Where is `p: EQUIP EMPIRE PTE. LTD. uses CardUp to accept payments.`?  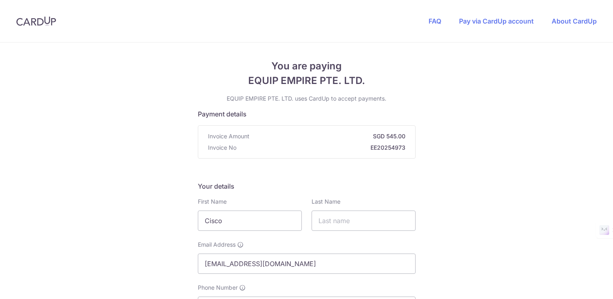 p: EQUIP EMPIRE PTE. LTD. uses CardUp to accept payments. is located at coordinates (307, 99).